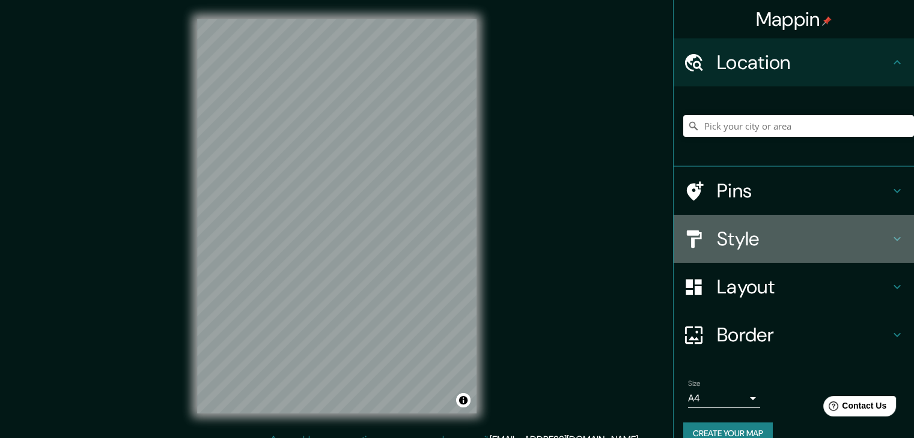  What do you see at coordinates (793, 191) in the screenshot?
I see `div: Pins` at bounding box center [793, 191].